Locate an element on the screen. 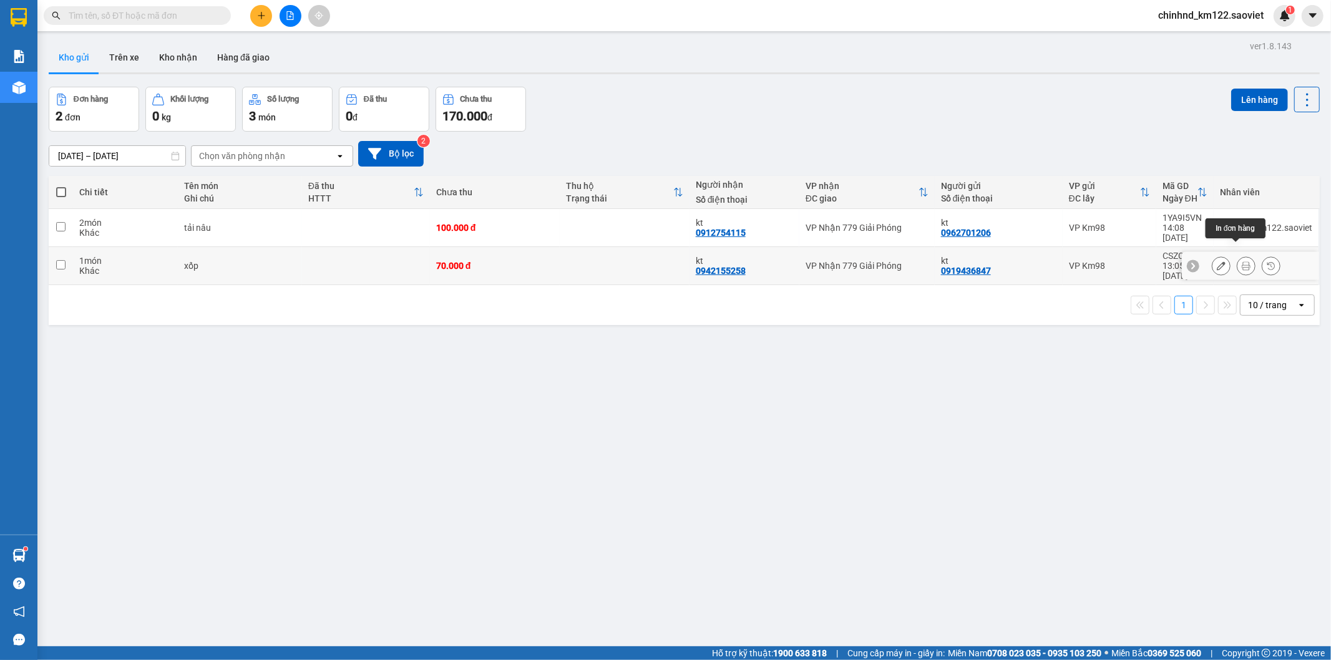  span: message is located at coordinates (19, 640).